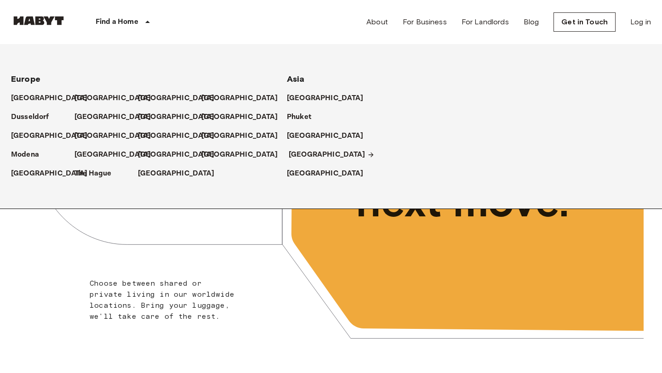 The image size is (662, 373). I want to click on p: The Hague, so click(93, 174).